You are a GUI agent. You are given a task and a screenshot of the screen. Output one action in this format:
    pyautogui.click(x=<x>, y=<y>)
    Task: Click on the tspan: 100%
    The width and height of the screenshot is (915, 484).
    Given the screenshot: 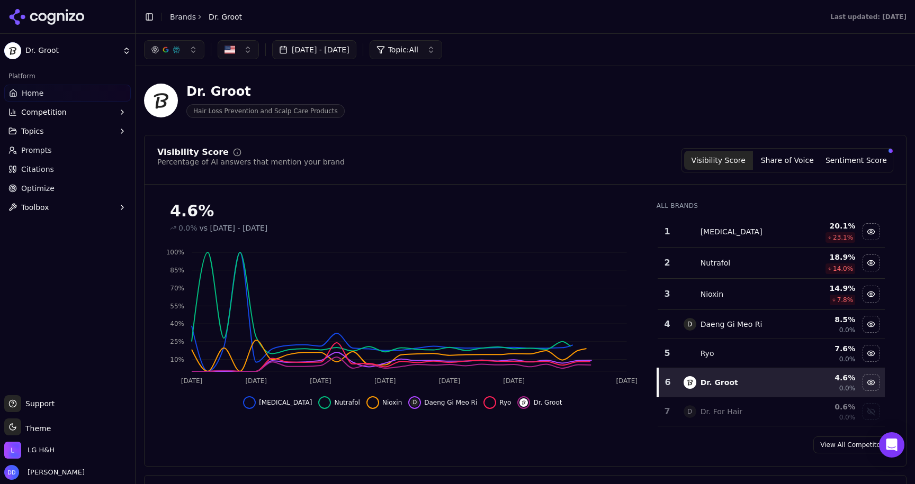 What is the action you would take?
    pyautogui.click(x=175, y=252)
    